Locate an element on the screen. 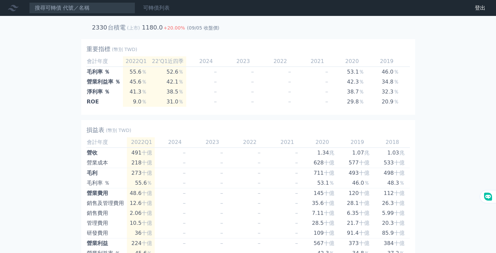  td: 營業利益率 ％ is located at coordinates (105, 82).